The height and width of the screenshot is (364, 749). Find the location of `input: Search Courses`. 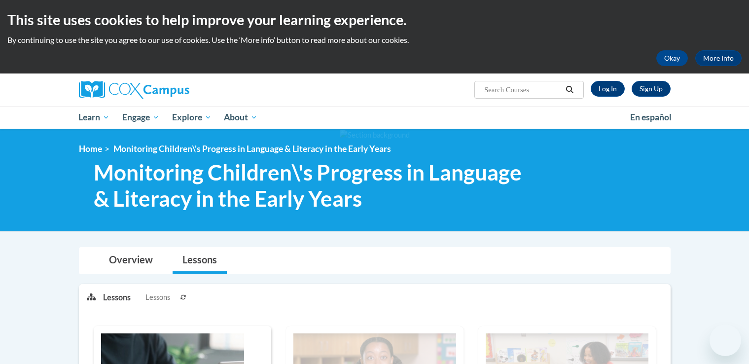

input: Search Courses is located at coordinates (522, 90).